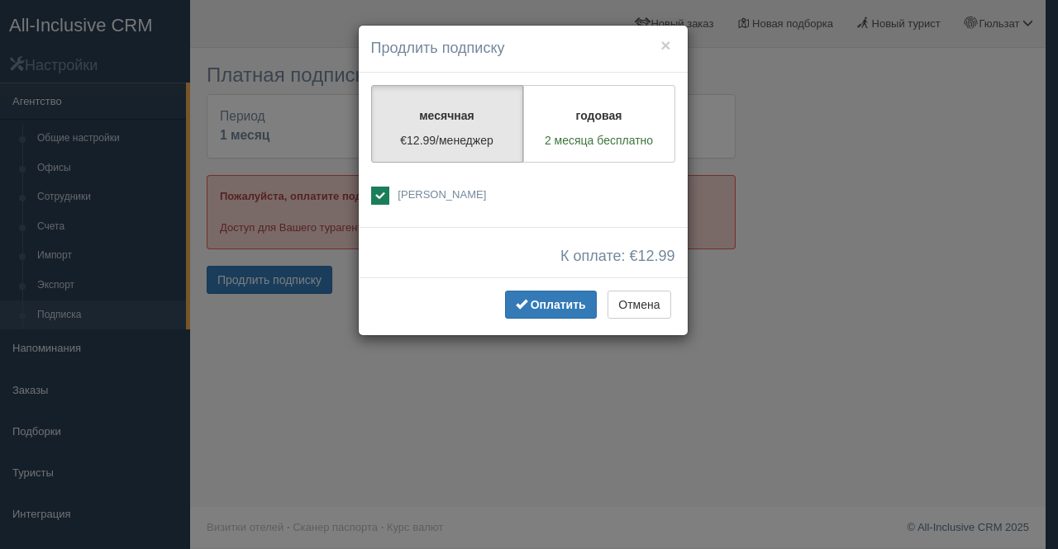 The height and width of the screenshot is (549, 1058). Describe the element at coordinates (617, 257) in the screenshot. I see `span: К оплате: €` at that location.